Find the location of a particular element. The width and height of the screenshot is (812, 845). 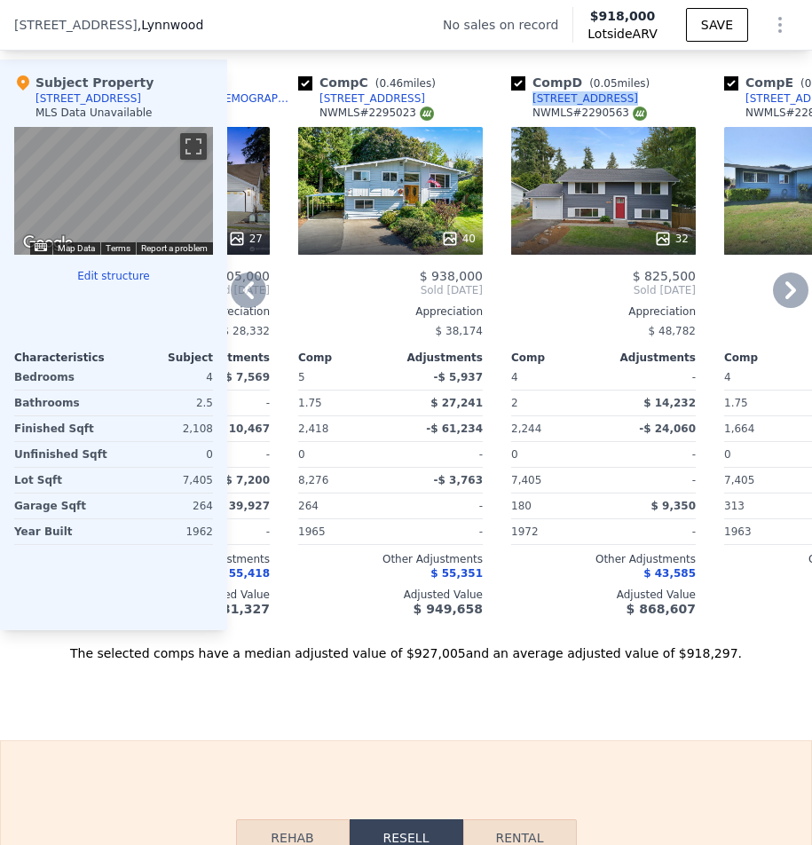

span: $ 55,418 is located at coordinates (243, 574).